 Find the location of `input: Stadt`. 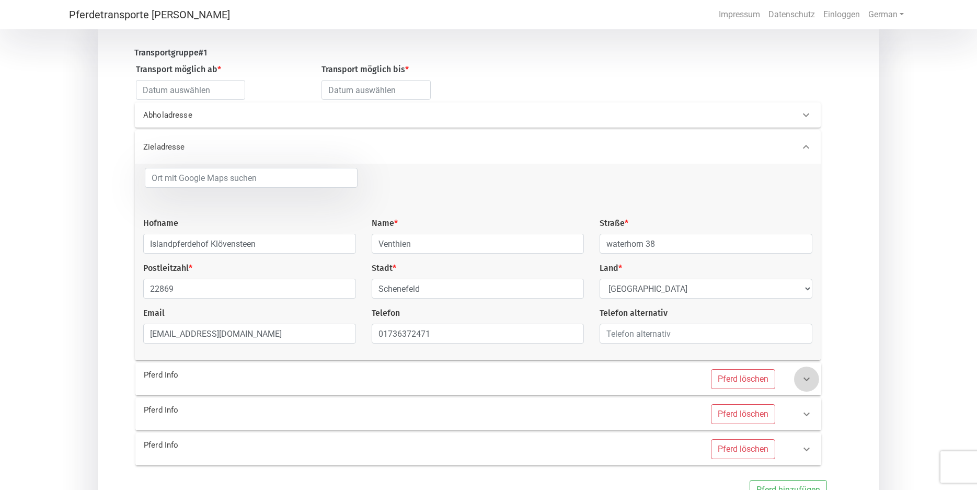

input: Stadt is located at coordinates (478, 288).